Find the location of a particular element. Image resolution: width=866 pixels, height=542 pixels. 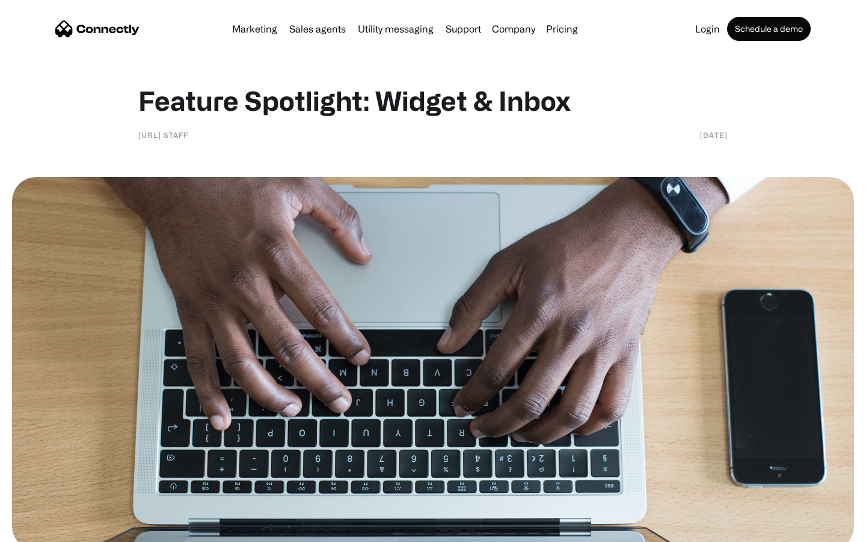

a: Pricing is located at coordinates (562, 29).